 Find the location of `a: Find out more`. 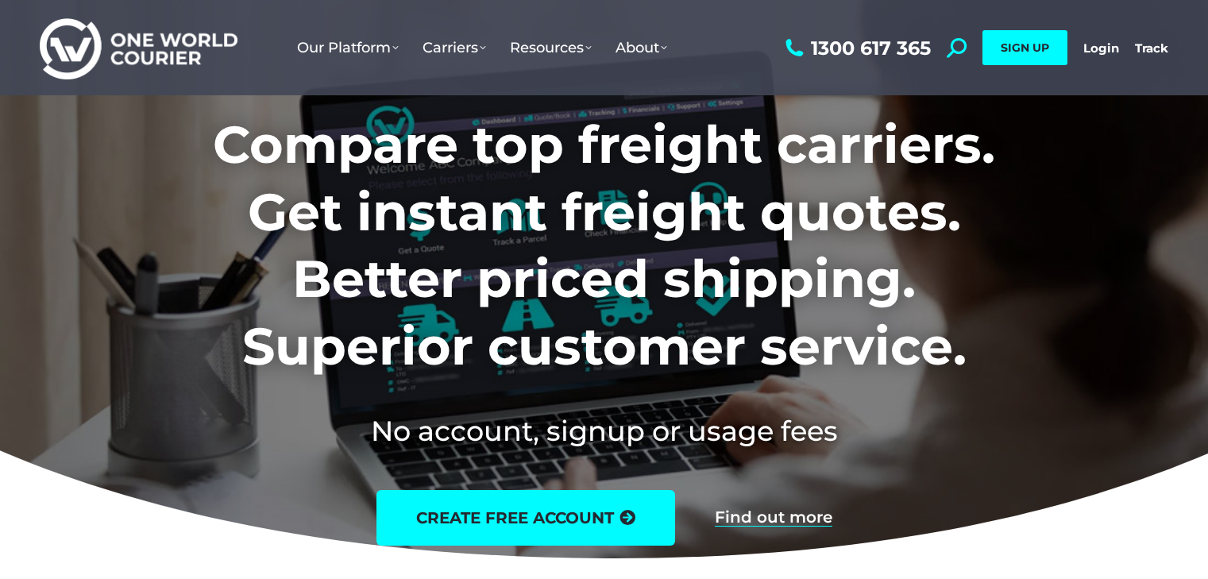

a: Find out more is located at coordinates (773, 518).